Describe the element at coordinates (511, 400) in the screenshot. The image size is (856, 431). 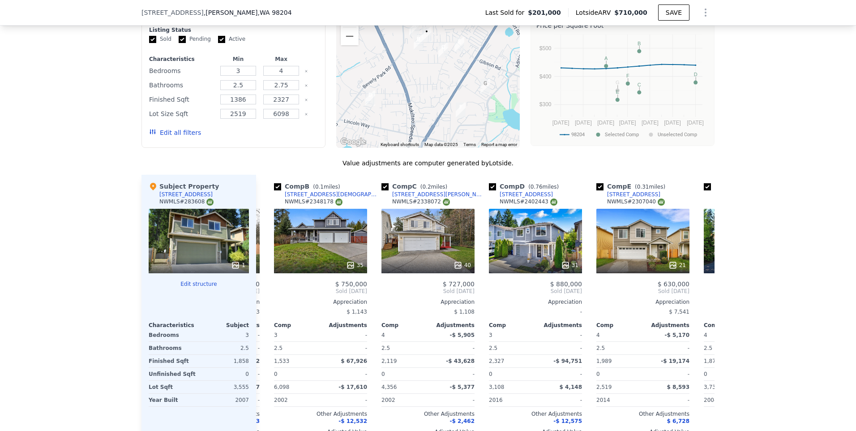
I see `div: 2016` at that location.